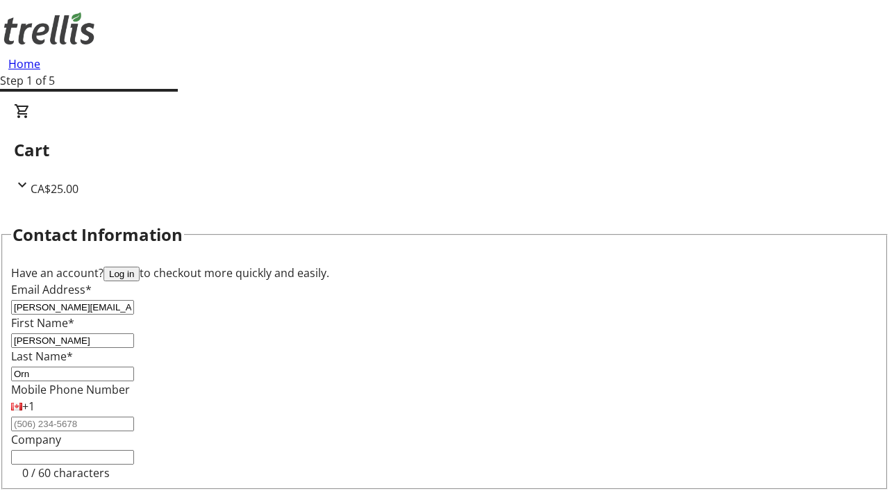  What do you see at coordinates (445, 150) in the screenshot?
I see `h2: Cart` at bounding box center [445, 150].